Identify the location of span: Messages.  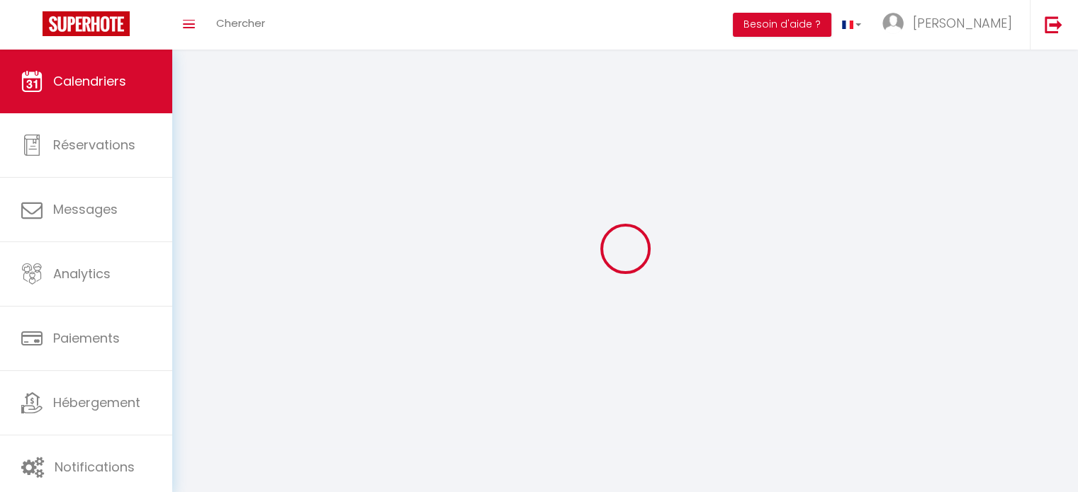
(85, 209).